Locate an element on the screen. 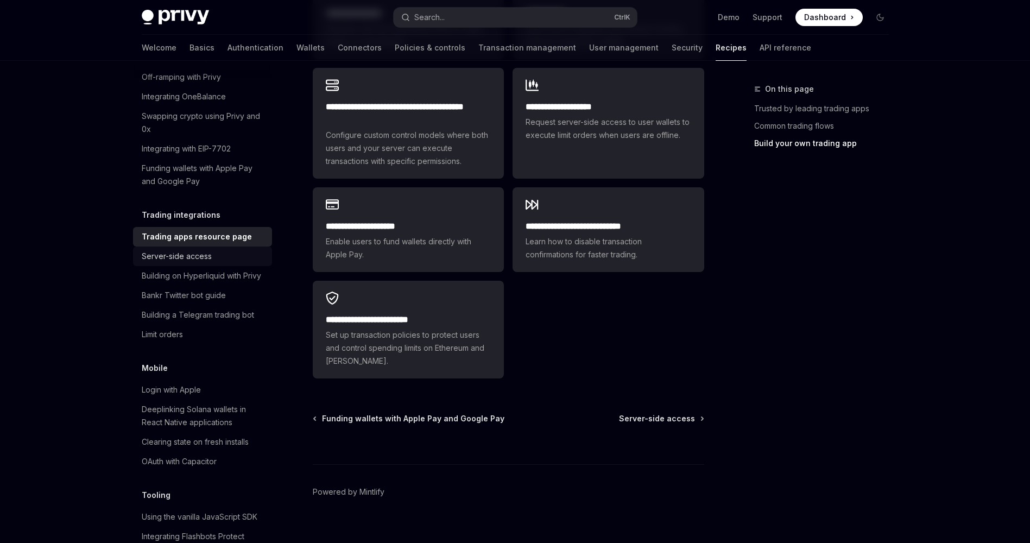  div: Login with Apple is located at coordinates (171, 390).